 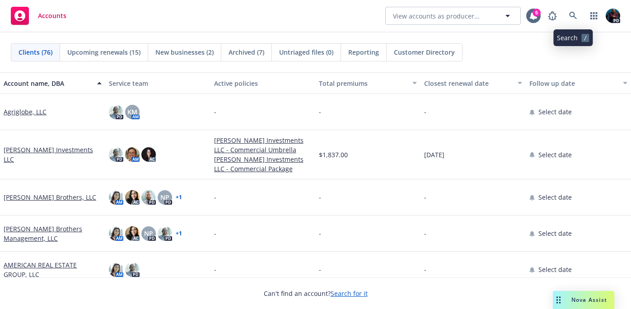 I want to click on span: View accounts as producer..., so click(x=436, y=16).